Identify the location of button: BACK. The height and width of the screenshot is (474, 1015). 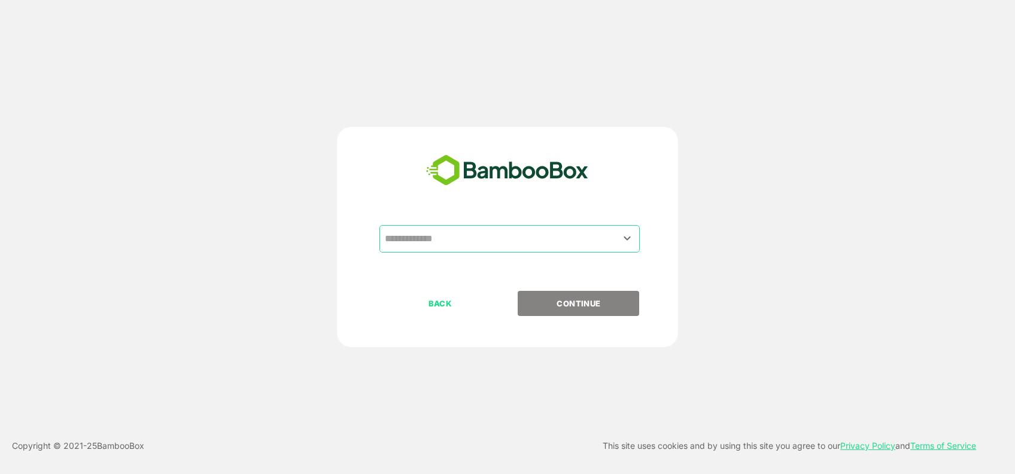
(440, 303).